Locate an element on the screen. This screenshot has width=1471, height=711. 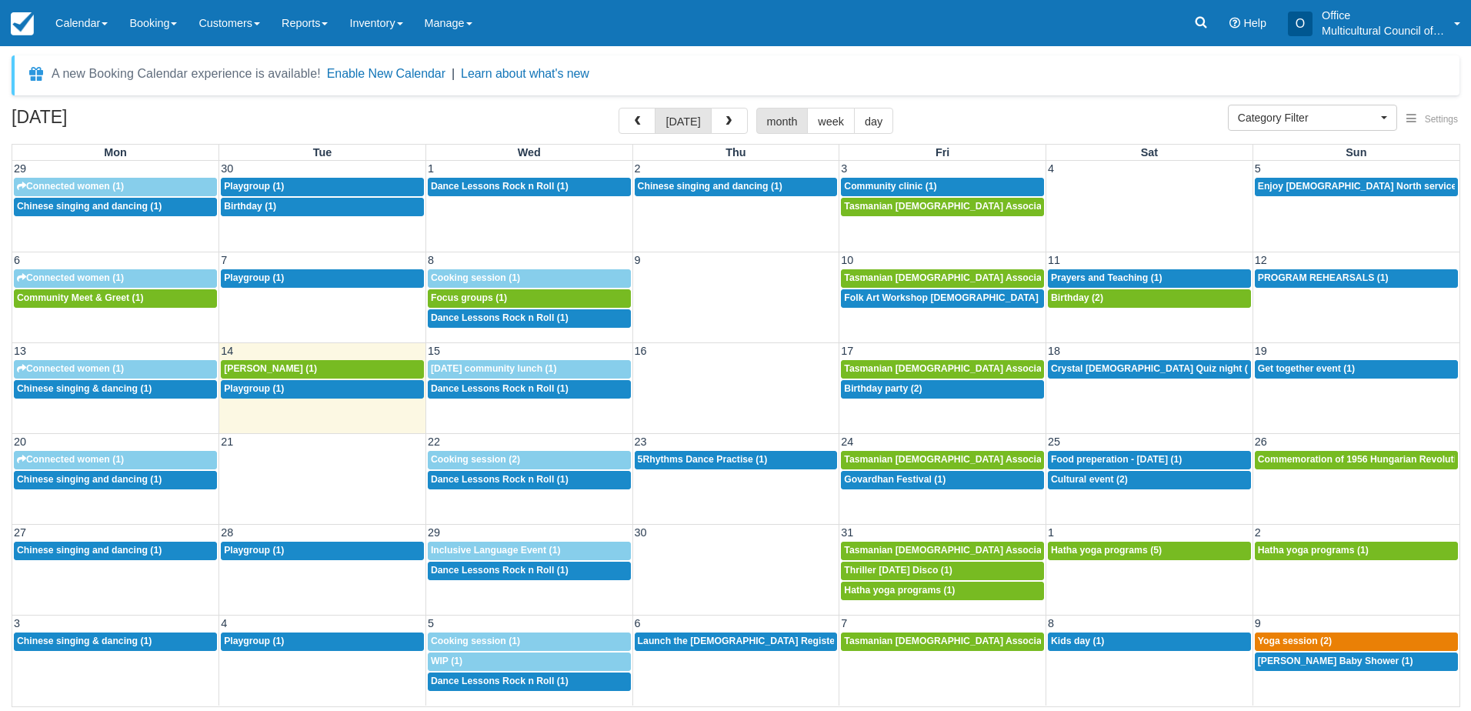
a: Commemoration of 1956 Hungarian Revolution (1) is located at coordinates (1357, 460).